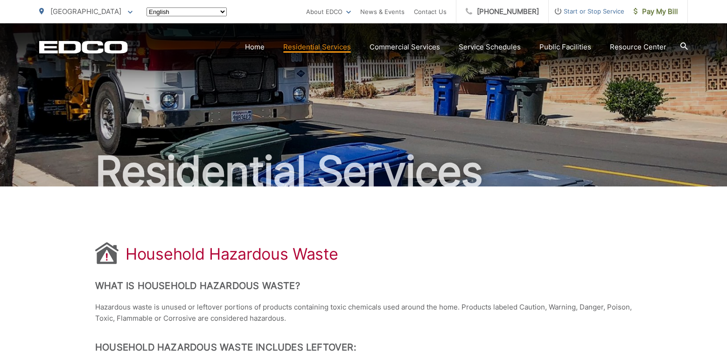  What do you see at coordinates (382, 12) in the screenshot?
I see `a: News & Events` at bounding box center [382, 12].